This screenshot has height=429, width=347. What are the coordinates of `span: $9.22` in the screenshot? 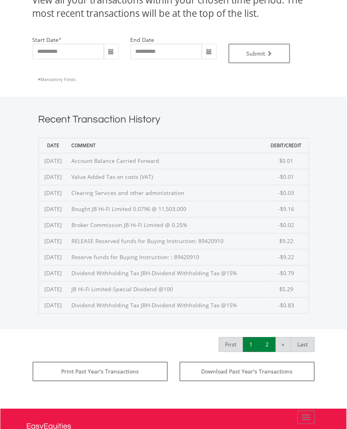 It's located at (286, 241).